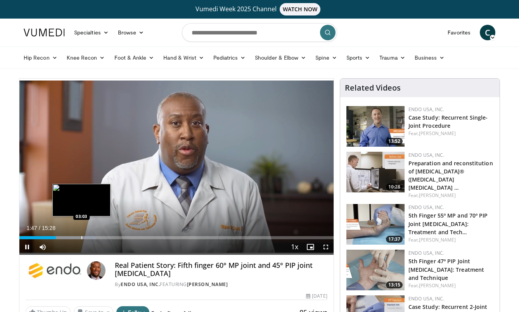 This screenshot has height=312, width=519. I want to click on img: ab89541e-13d0-49f0-812b-38e61ef681fd.150x105_q85_crop-smart_upscale.jpg, so click(375, 172).